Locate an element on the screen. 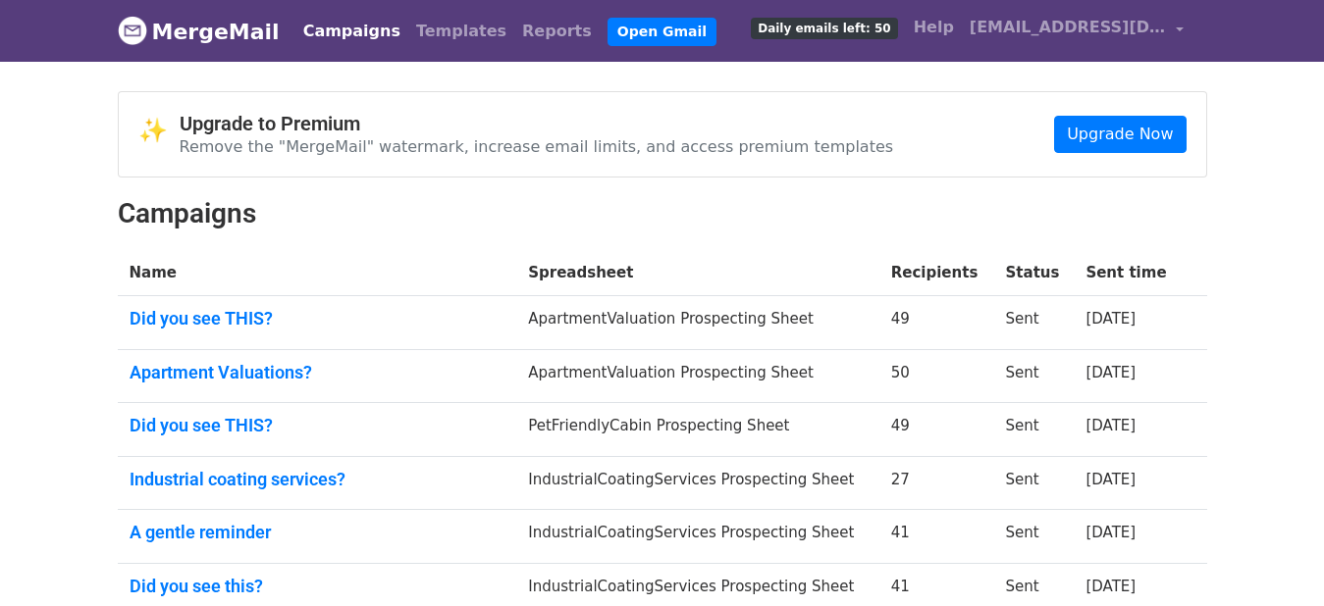 The height and width of the screenshot is (606, 1324). td: 41 is located at coordinates (936, 537).